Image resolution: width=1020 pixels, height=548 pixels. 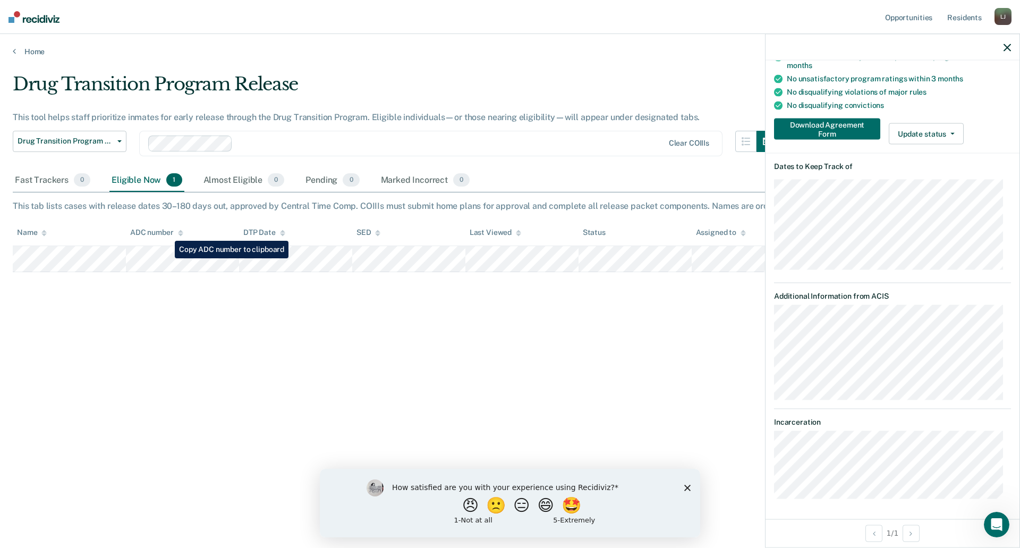 What do you see at coordinates (1003, 16) in the screenshot?
I see `div: L J` at bounding box center [1003, 16].